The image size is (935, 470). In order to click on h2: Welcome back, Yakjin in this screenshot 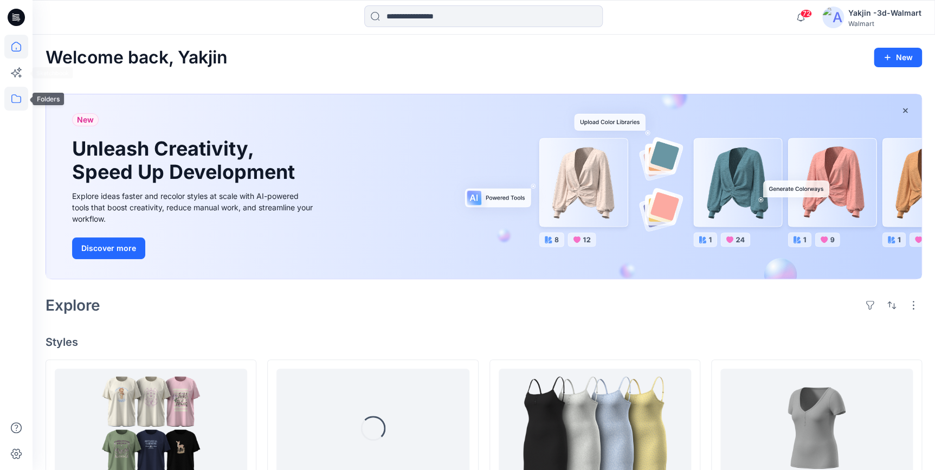, I will do `click(137, 57)`.